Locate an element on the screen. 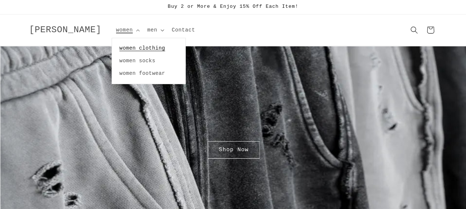 The width and height of the screenshot is (466, 209). span: women is located at coordinates (124, 30).